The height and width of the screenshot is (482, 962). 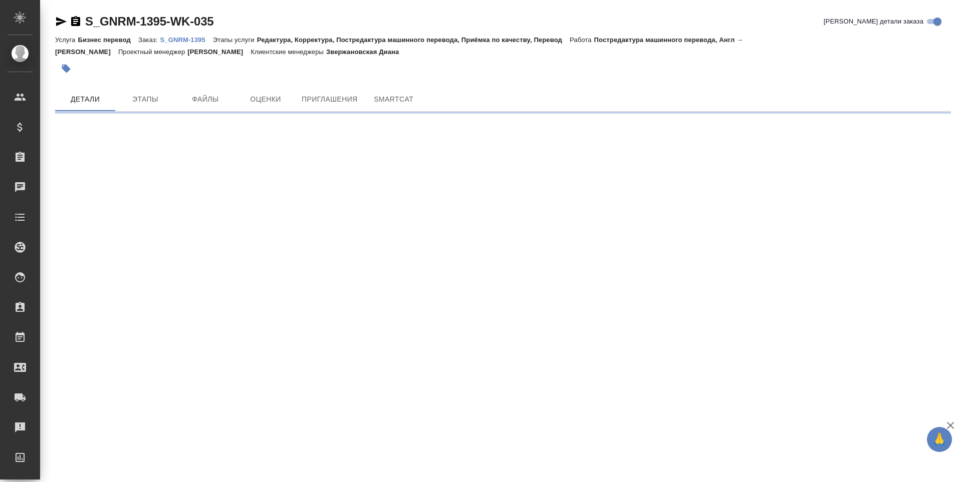 What do you see at coordinates (205, 99) in the screenshot?
I see `span: Файлы` at bounding box center [205, 99].